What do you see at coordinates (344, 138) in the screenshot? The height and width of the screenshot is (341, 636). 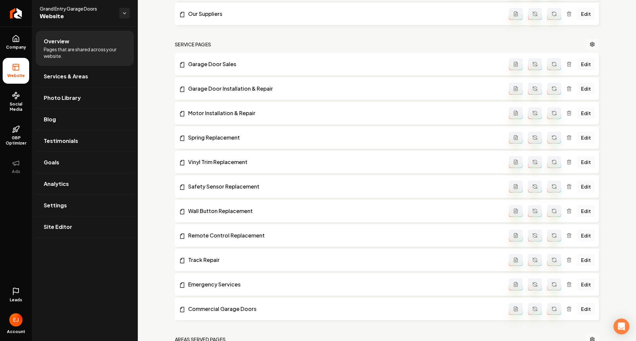 I see `a: Spring Replacement` at bounding box center [344, 138].